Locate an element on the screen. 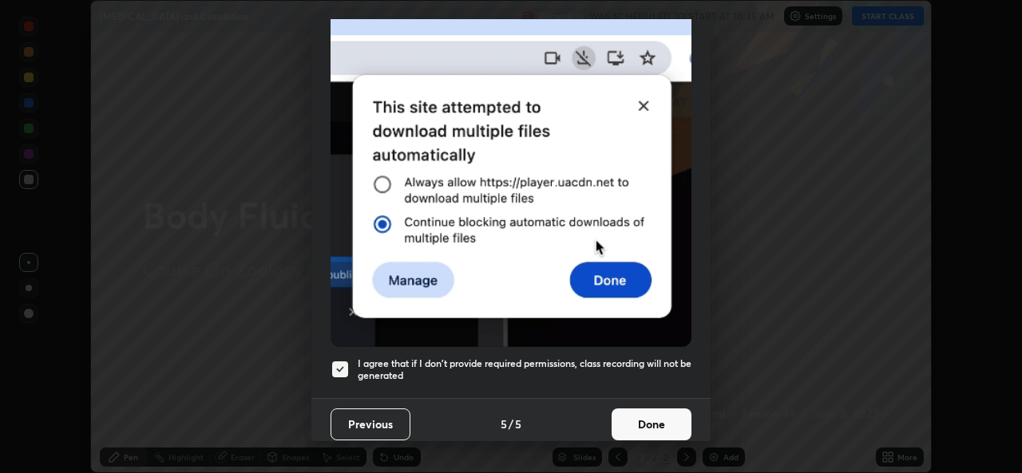 The image size is (1022, 473). h5: I agree that if I don't provide required permissions, class recording will not be generated is located at coordinates (524, 370).